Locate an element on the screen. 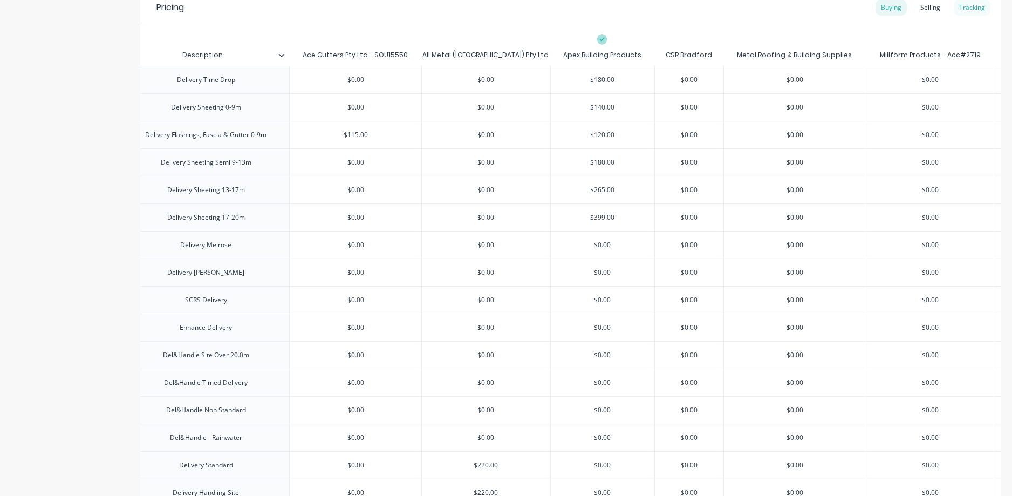  div: CSR Bradford is located at coordinates (689, 55).